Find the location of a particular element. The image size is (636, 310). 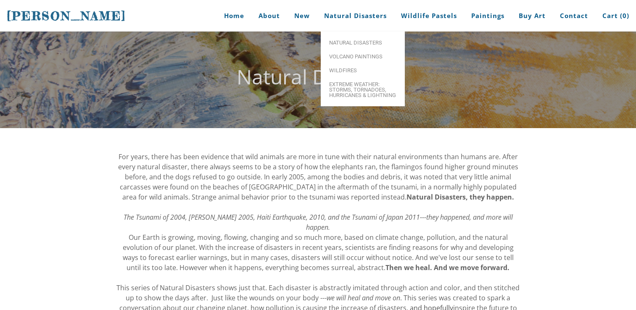

strong: Then we heal. And we move forward. is located at coordinates (447, 268).